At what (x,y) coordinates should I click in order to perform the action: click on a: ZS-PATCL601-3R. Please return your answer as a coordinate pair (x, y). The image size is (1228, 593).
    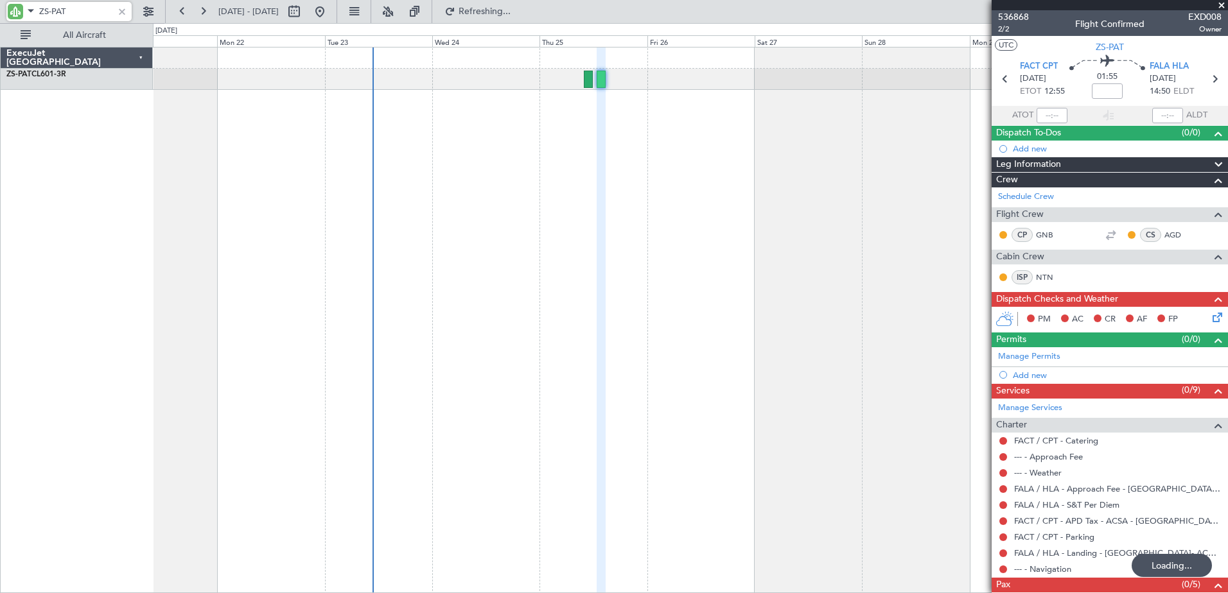
    Looking at the image, I should click on (36, 74).